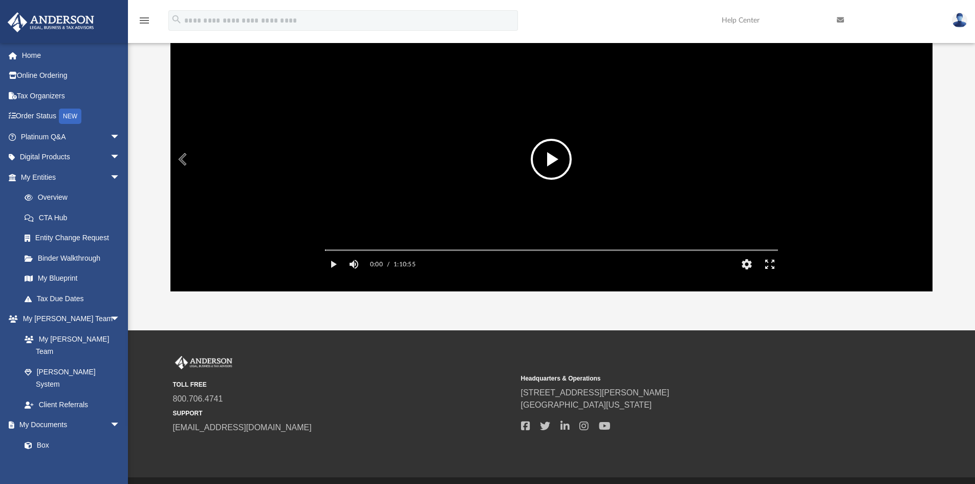 This screenshot has height=484, width=975. I want to click on a: Tax Due Dates, so click(75, 298).